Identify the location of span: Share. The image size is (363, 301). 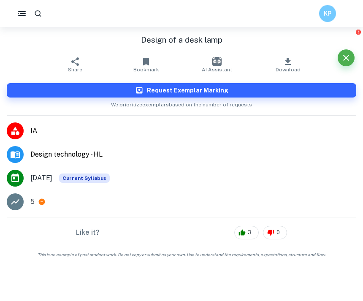
(75, 70).